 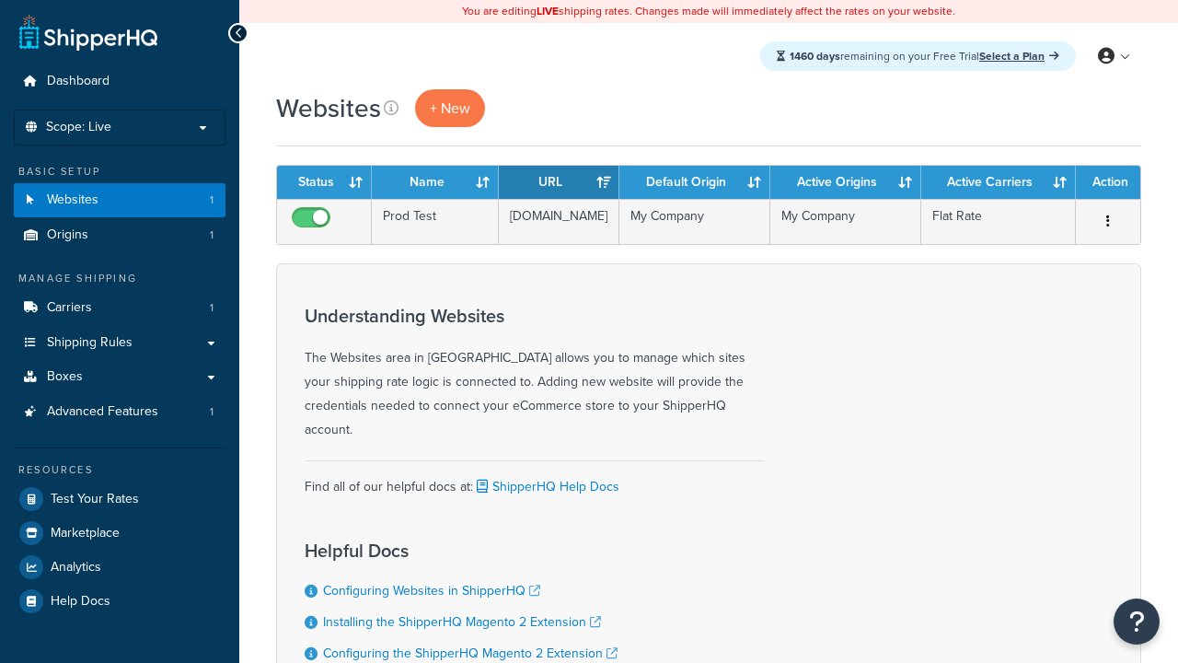 I want to click on th: Action, so click(x=1108, y=182).